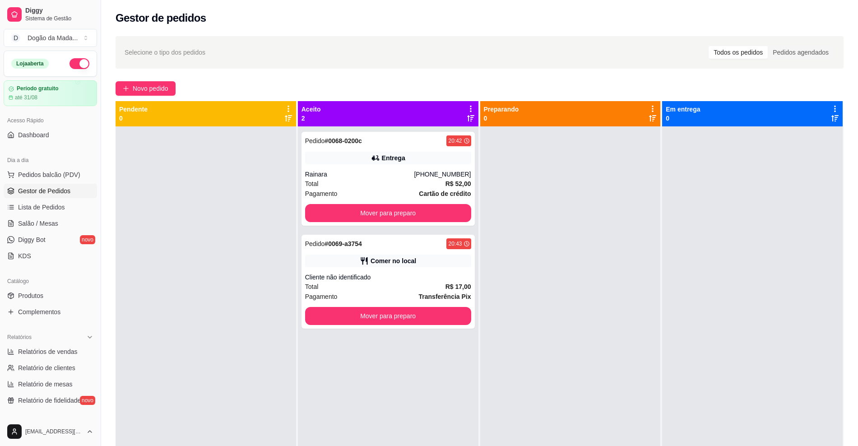 This screenshot has height=446, width=858. What do you see at coordinates (44, 191) in the screenshot?
I see `span: Gestor de Pedidos` at bounding box center [44, 191].